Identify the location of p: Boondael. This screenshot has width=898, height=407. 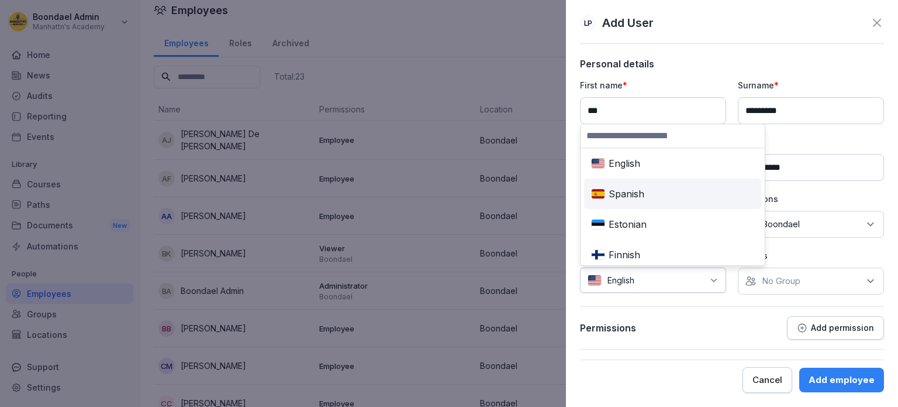
(781, 224).